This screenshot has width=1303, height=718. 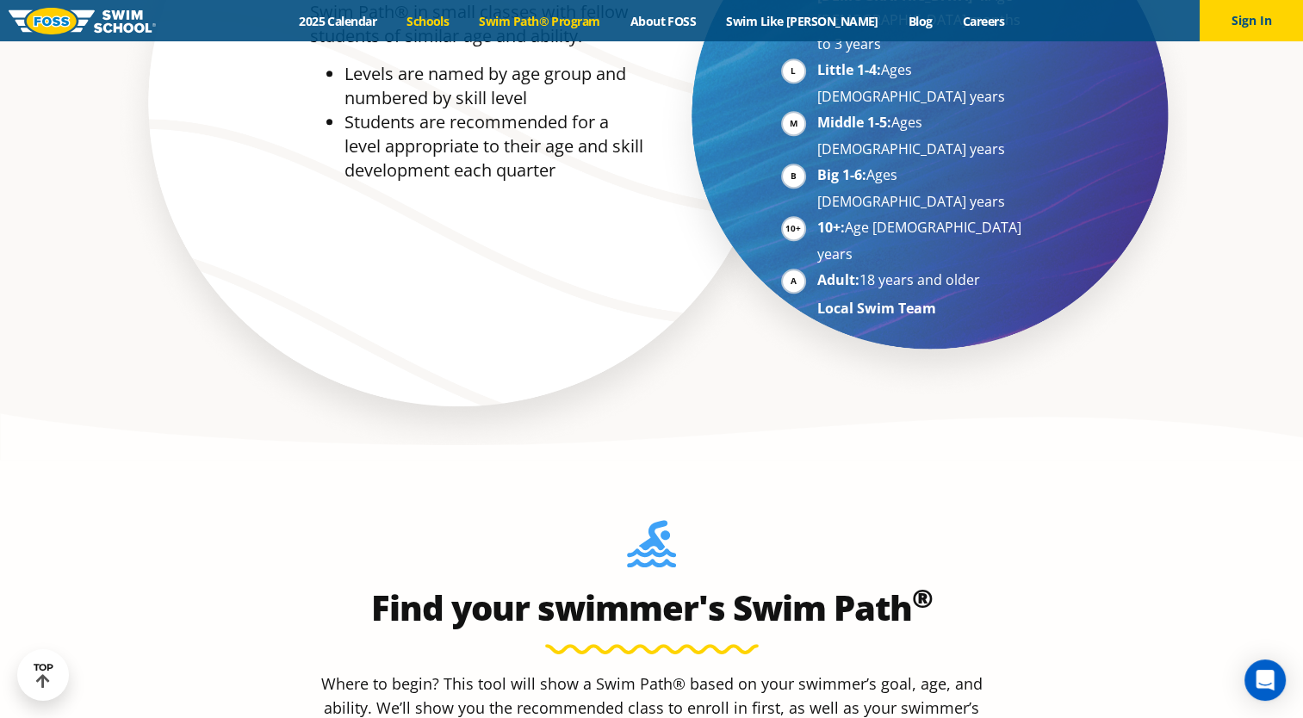 What do you see at coordinates (922, 281) in the screenshot?
I see `li: 18 years and older` at bounding box center [922, 281].